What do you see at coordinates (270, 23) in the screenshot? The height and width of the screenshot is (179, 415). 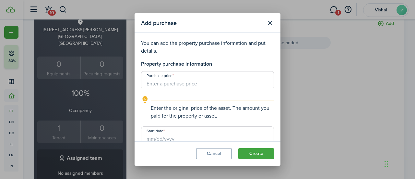 I see `button: Close modal` at bounding box center [270, 23].